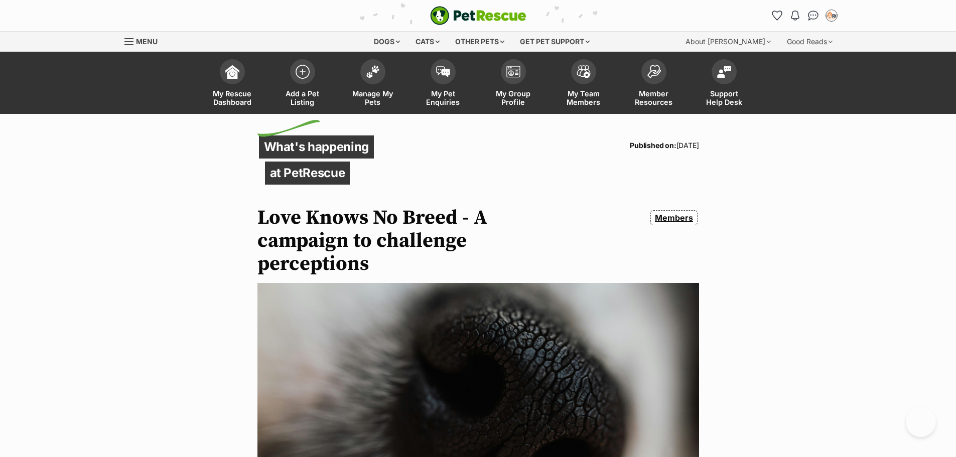 The width and height of the screenshot is (956, 457). I want to click on img: group-profile-icon-3fa3cf56718a62981997c0bc7e787c4b2cf8bcc04b72c1350f741eb67cf2f40e.svg, so click(513, 72).